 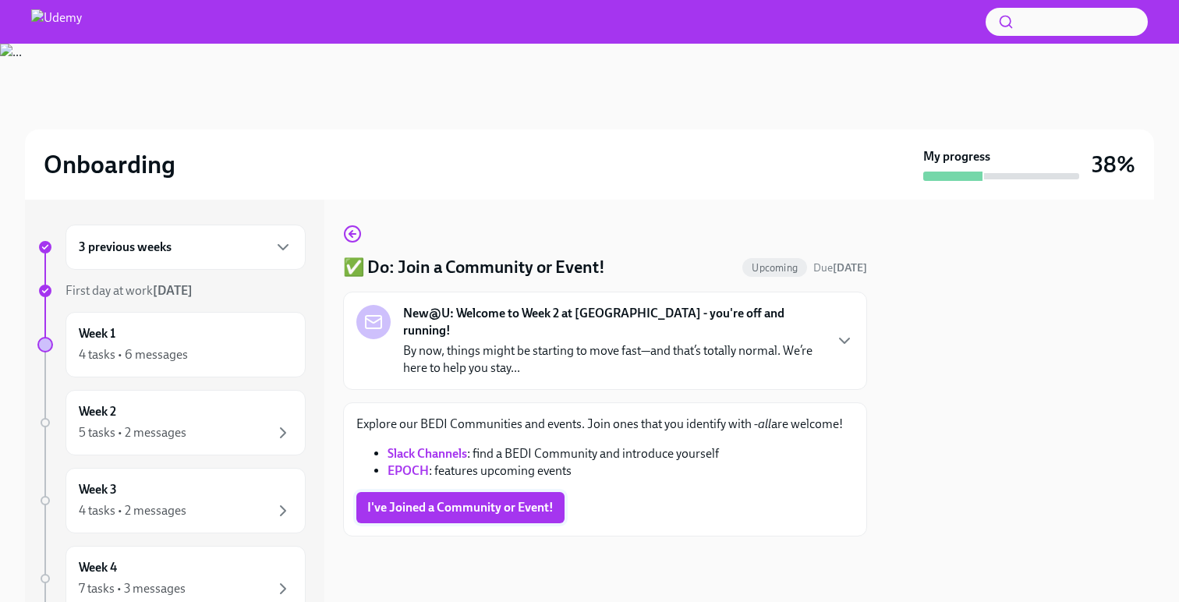 I want to click on a: Week 25 tasks • 2 messages, so click(x=172, y=423).